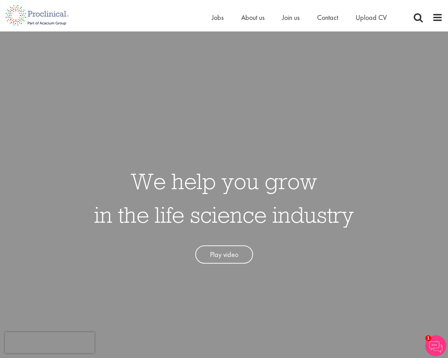 The height and width of the screenshot is (358, 448). Describe the element at coordinates (371, 18) in the screenshot. I see `a: Upload CV` at that location.